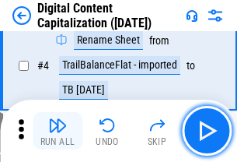  What do you see at coordinates (159, 40) in the screenshot?
I see `div: from` at bounding box center [159, 40].